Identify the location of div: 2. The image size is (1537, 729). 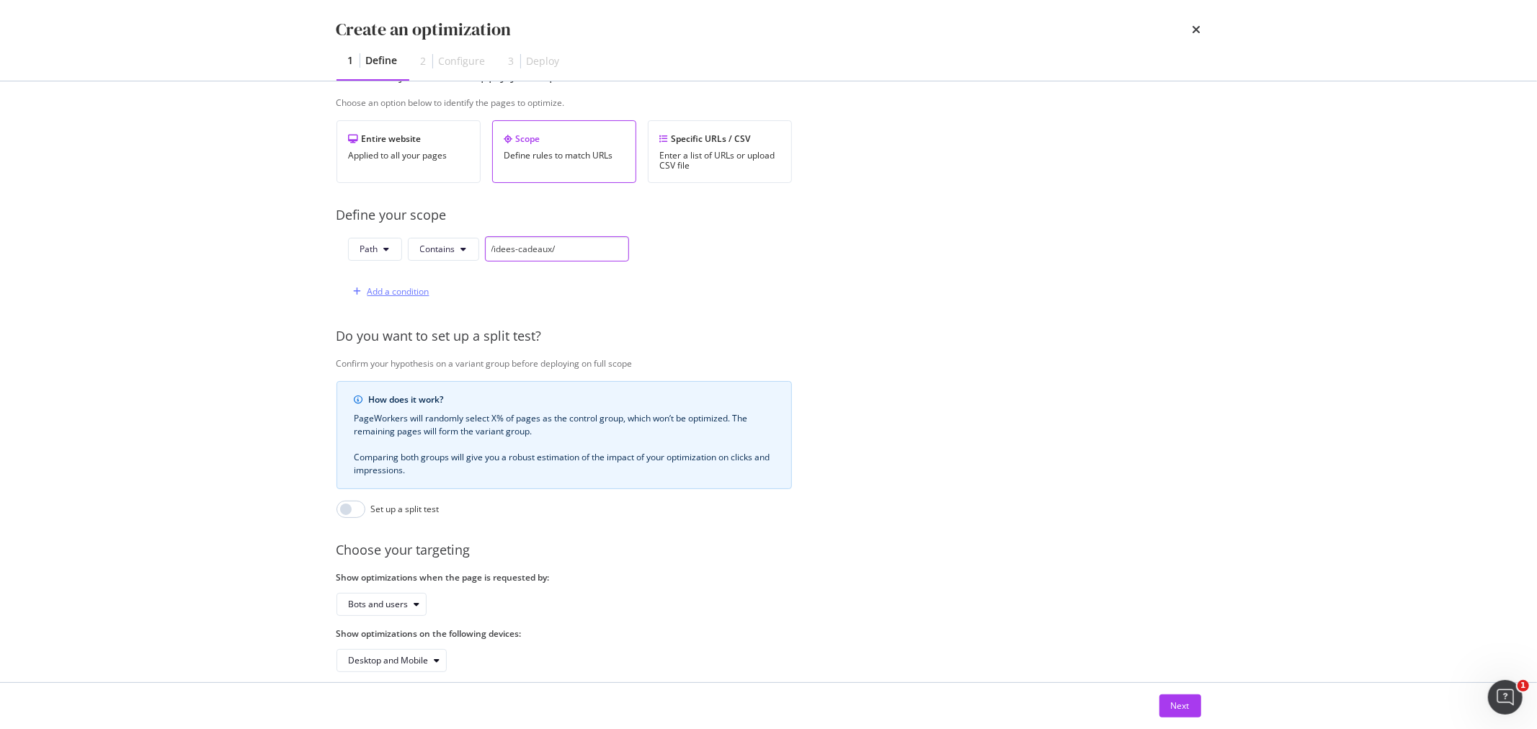
(424, 61).